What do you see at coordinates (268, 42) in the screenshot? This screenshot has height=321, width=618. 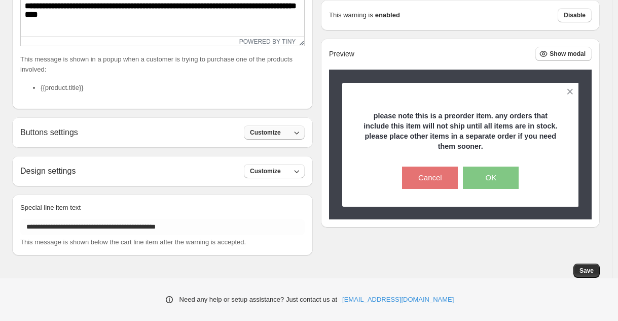 I see `a: Powered by Tiny` at bounding box center [268, 42].